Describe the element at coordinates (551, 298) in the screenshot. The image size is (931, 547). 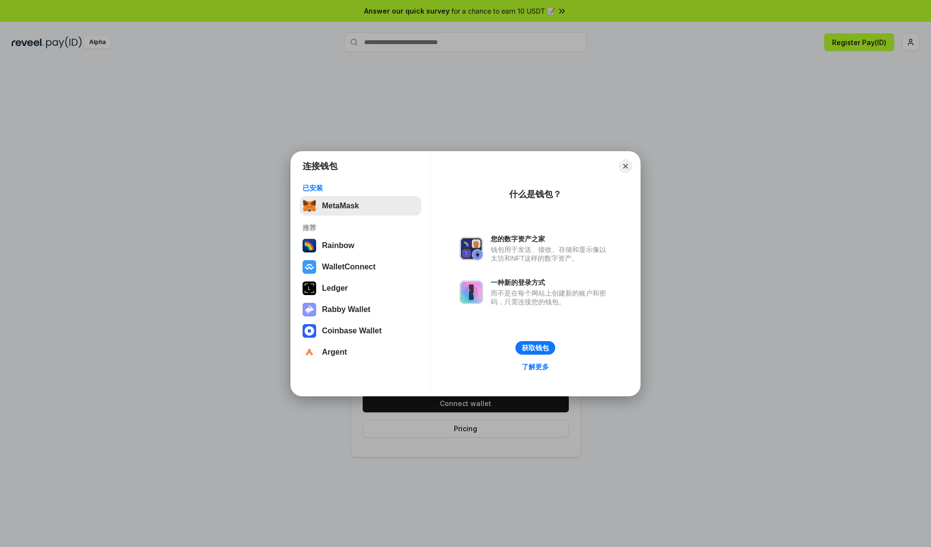
I see `div: 而不是在每个网站上创建新的账户和密码，只需连接您的钱包。` at that location.